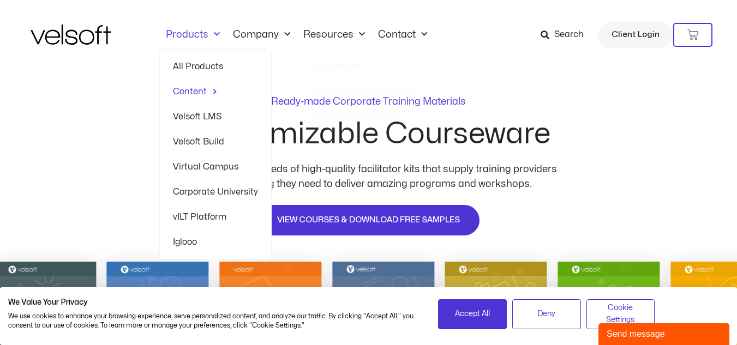 The width and height of the screenshot is (737, 345). Describe the element at coordinates (261, 35) in the screenshot. I see `a: CompanyMenu Toggle` at that location.